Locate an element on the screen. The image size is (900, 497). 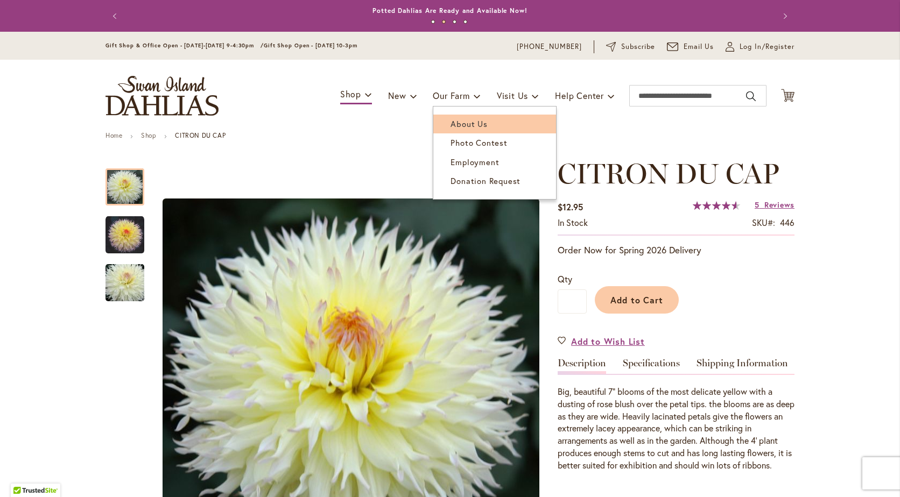
button: Next is located at coordinates (783, 16).